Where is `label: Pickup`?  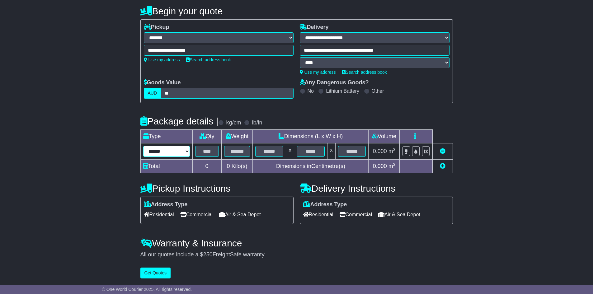 label: Pickup is located at coordinates (157, 27).